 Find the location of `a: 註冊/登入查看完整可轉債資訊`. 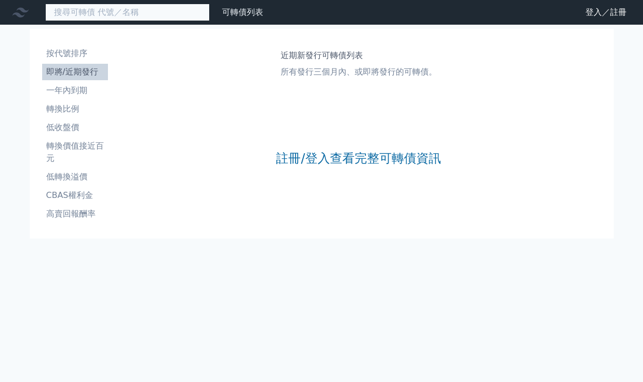

a: 註冊/登入查看完整可轉債資訊 is located at coordinates (358, 158).